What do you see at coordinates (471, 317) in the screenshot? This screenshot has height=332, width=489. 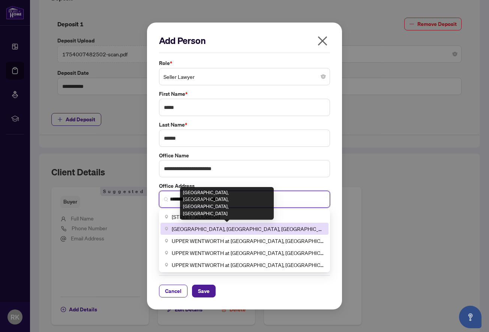 I see `button: Open asap` at bounding box center [471, 317].